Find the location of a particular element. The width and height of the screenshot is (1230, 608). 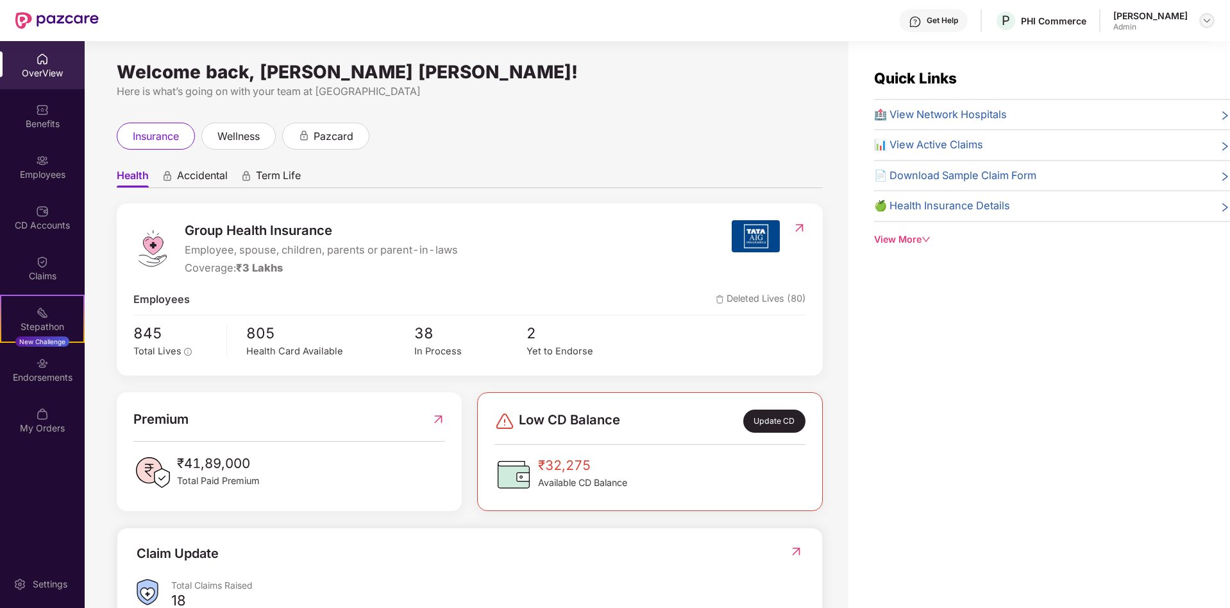

img: svg+xml;base64,PHN2ZyBpZD0iQ2xhaW0iIHhtbG5zPSJodHRwOi8vd3d3LnczLm9yZy8yMDAwL3N2ZyIgd2lkdGg9IjIwIi... is located at coordinates (42, 262).